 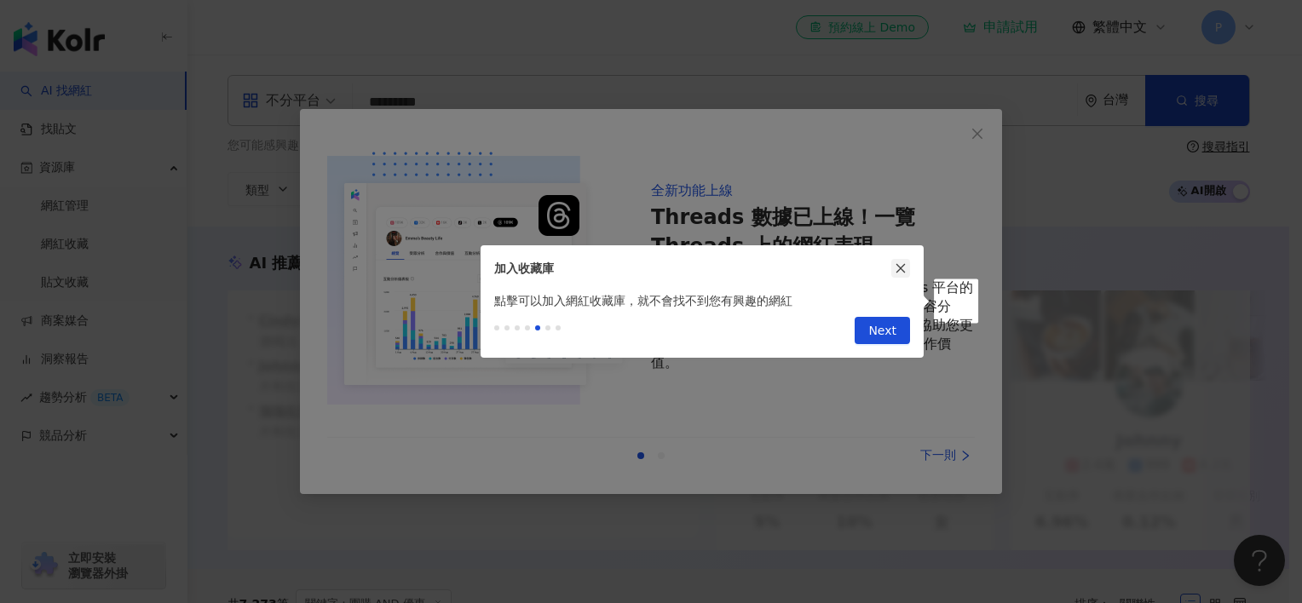 I want to click on div: 加入收藏庫, so click(x=693, y=268).